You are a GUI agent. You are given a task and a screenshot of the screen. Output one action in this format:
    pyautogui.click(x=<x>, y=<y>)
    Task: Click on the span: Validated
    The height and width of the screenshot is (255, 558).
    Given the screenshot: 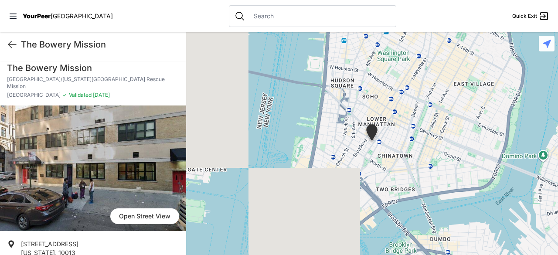 What is the action you would take?
    pyautogui.click(x=80, y=95)
    